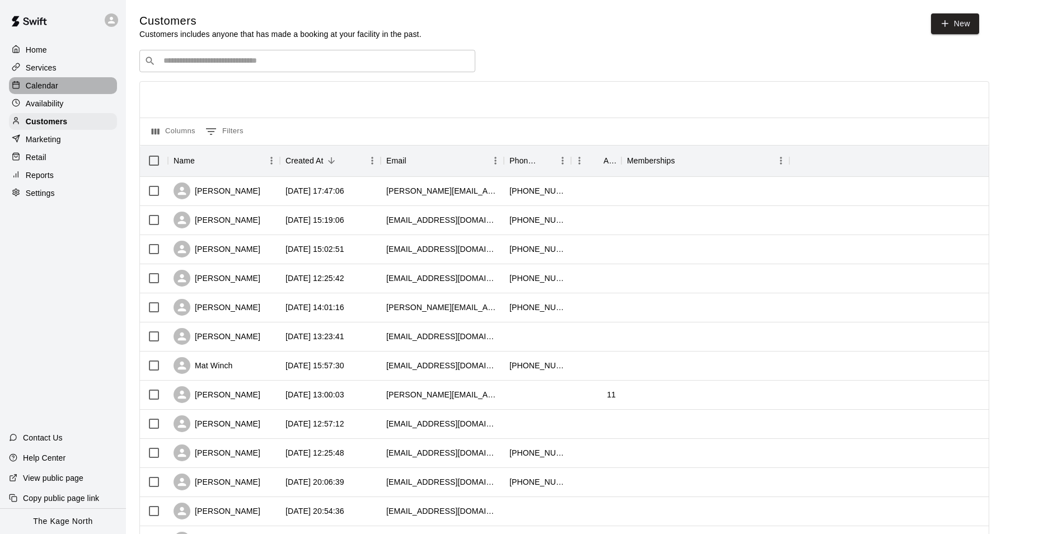  Describe the element at coordinates (63, 86) in the screenshot. I see `div: Calendar` at that location.